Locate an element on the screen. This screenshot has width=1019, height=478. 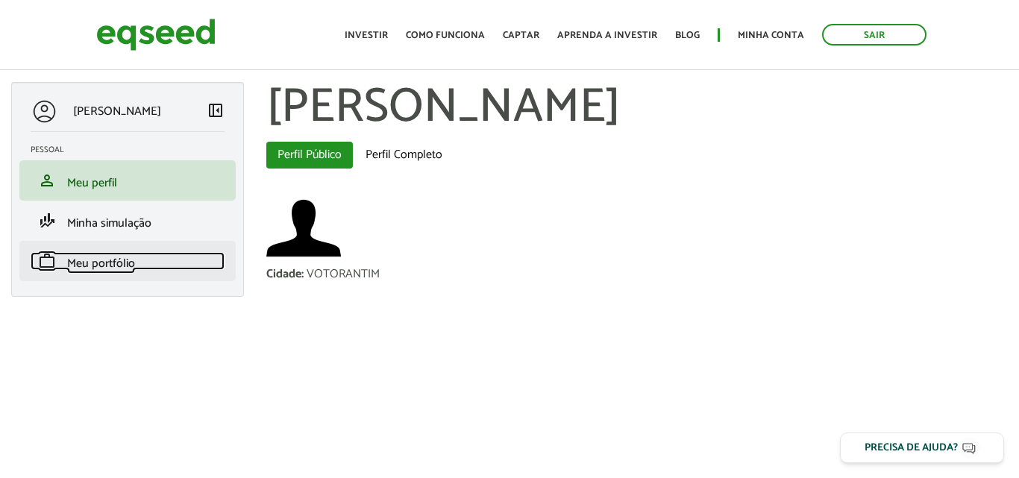
a: Perfil Público is located at coordinates (310, 155).